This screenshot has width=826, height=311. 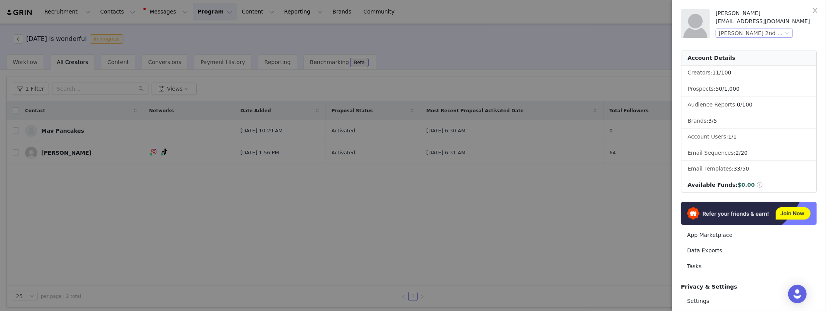 What do you see at coordinates (749, 121) in the screenshot?
I see `li: Brands:` at bounding box center [749, 121].